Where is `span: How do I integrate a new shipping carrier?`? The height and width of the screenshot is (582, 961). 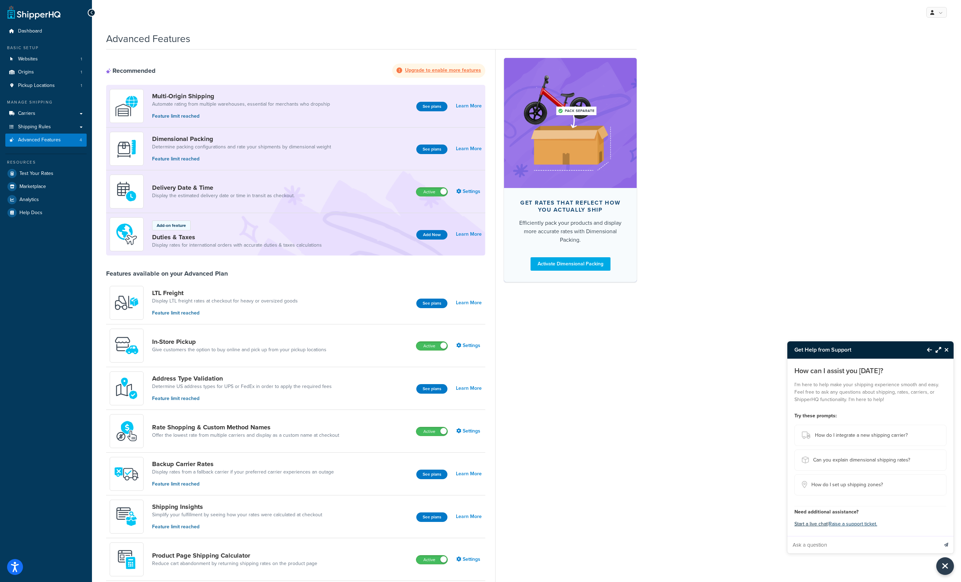
span: How do I integrate a new shipping carrier? is located at coordinates (861, 436).